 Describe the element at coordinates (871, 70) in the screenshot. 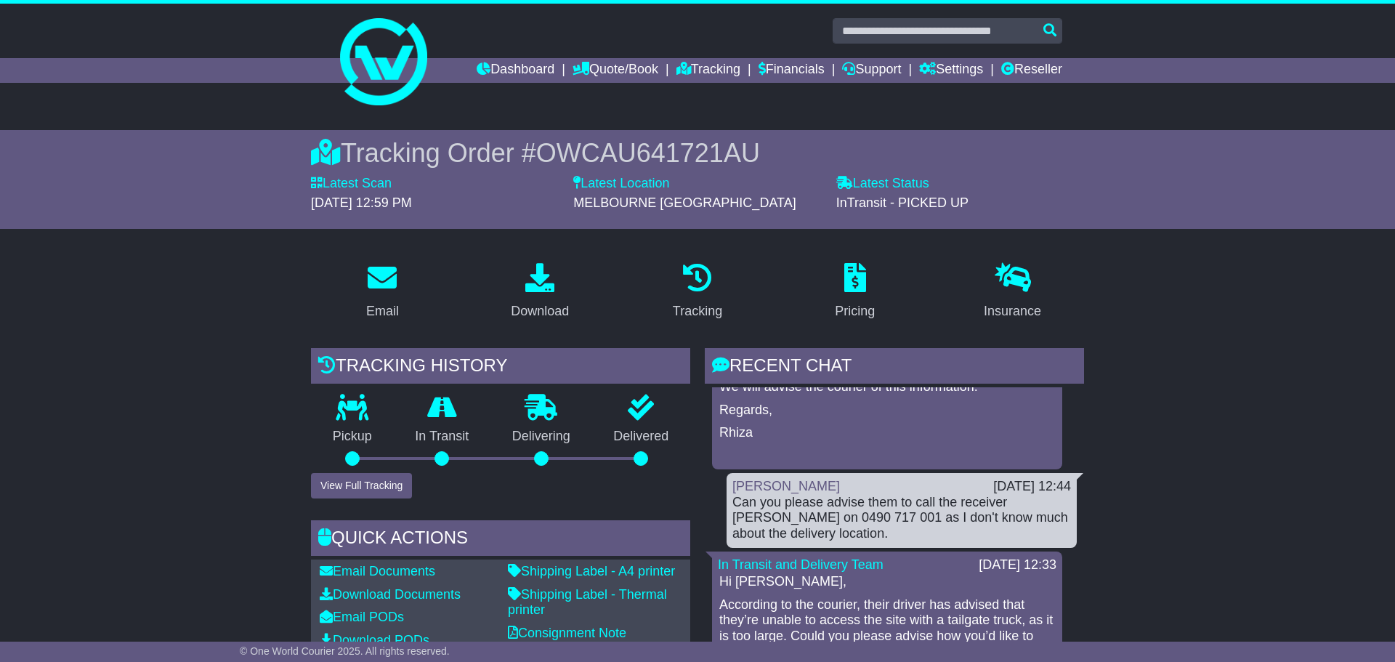

I see `a: Support` at that location.